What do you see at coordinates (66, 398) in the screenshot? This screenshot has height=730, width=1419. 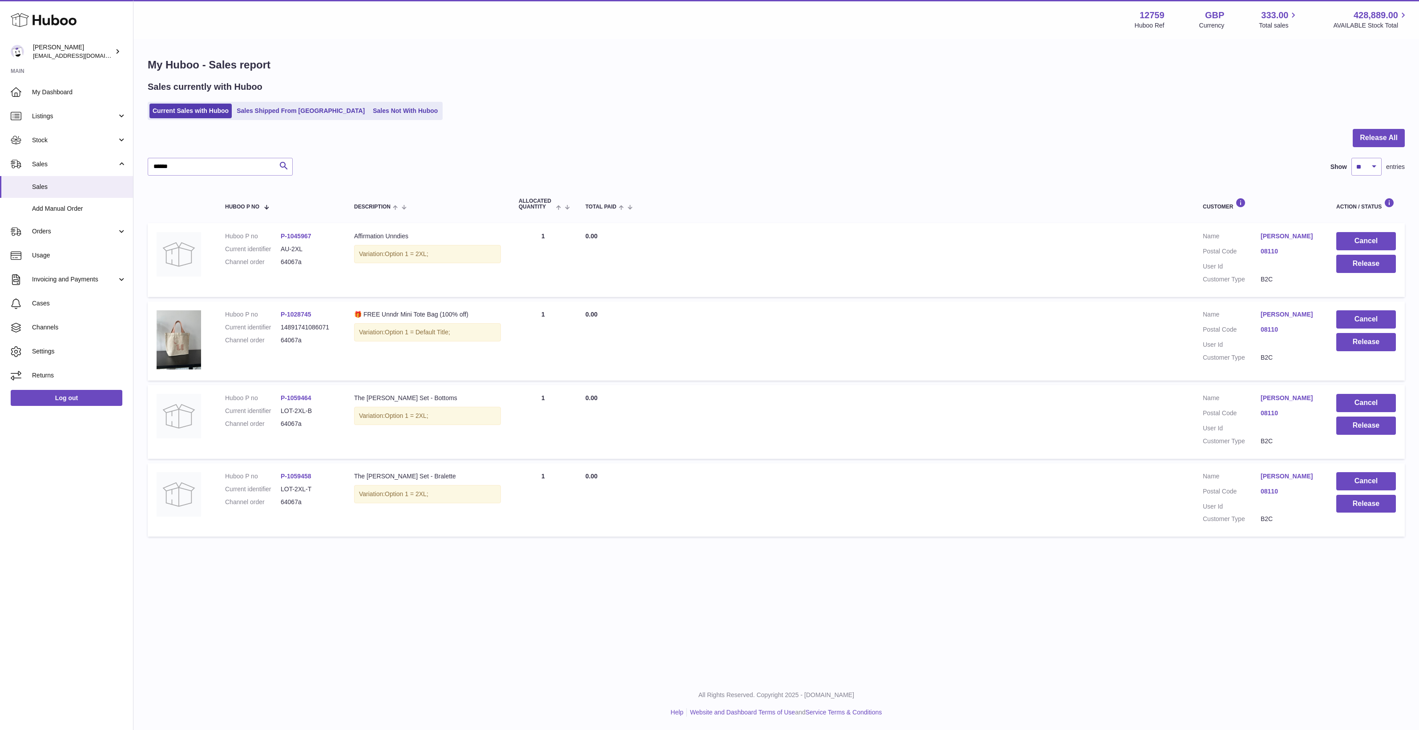 I see `a: Log out` at bounding box center [66, 398].